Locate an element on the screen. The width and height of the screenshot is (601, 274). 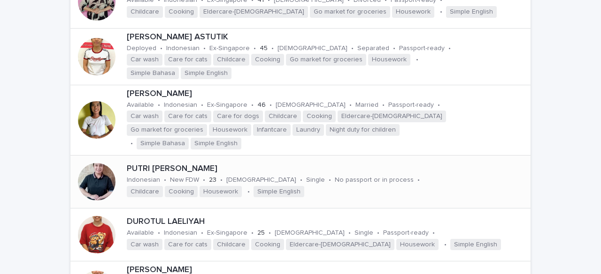
p: New FDW is located at coordinates (184, 180).